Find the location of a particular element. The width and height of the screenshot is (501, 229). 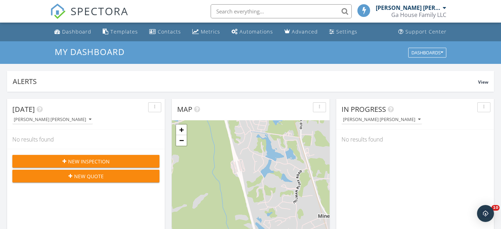

div: Metrics is located at coordinates (210, 31).